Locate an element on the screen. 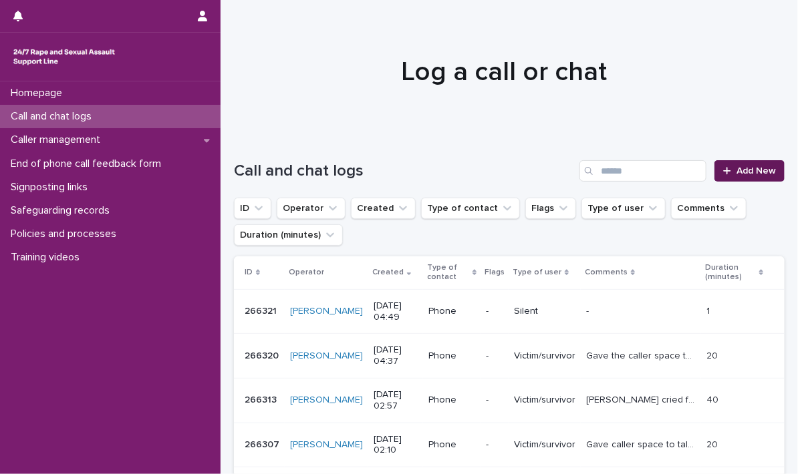  button: Type of contact is located at coordinates (470, 209).